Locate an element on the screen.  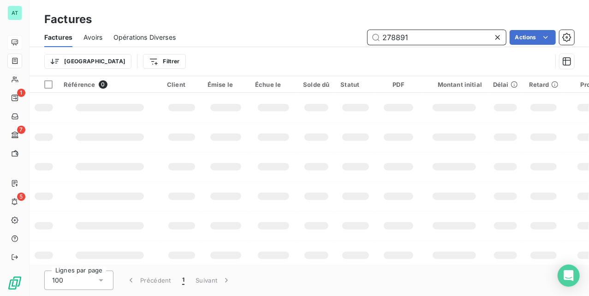
button: Actions is located at coordinates (533, 37).